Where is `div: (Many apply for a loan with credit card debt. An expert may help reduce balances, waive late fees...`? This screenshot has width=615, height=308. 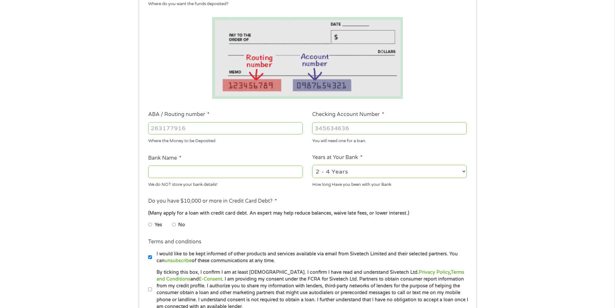
div: (Many apply for a loan with credit card debt. An expert may help reduce balances, waive late fees... is located at coordinates (308, 213).